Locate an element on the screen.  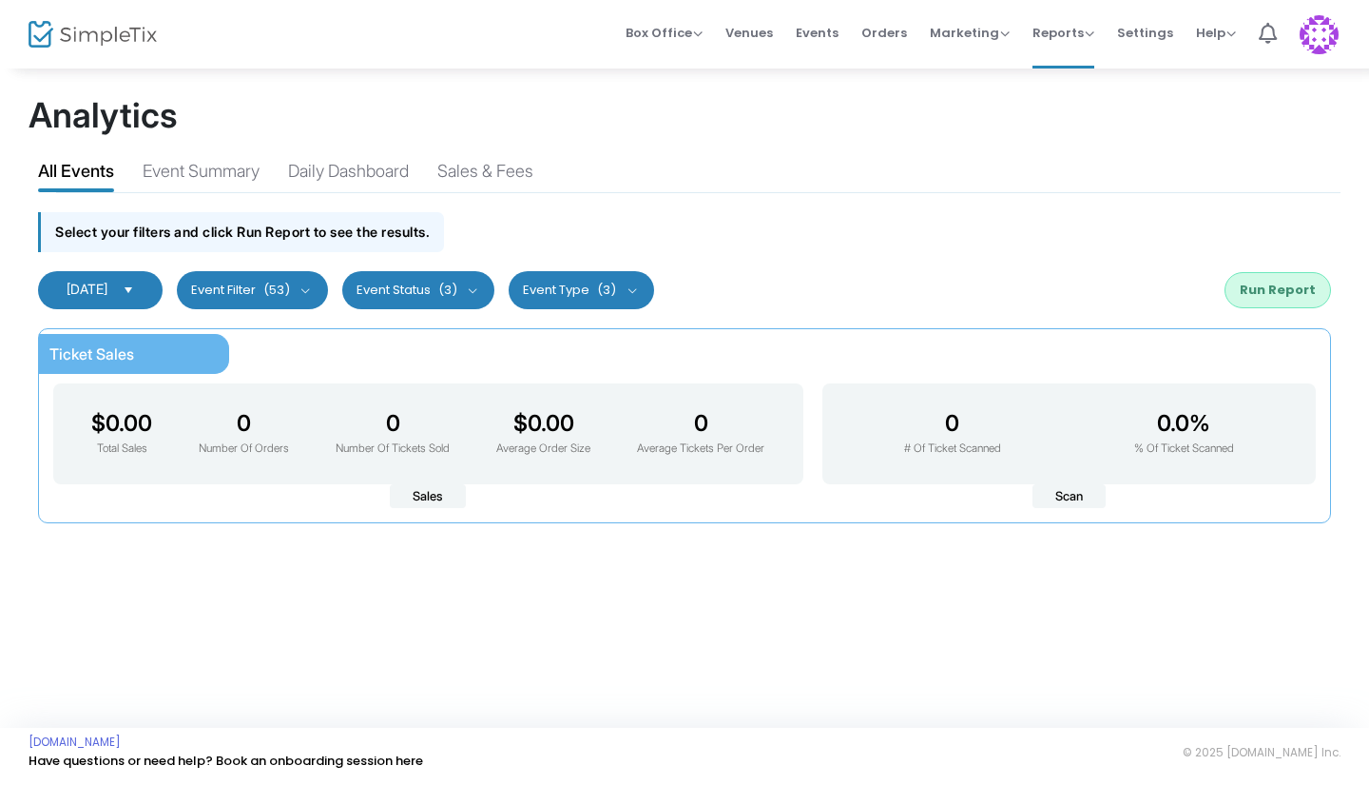
span: Venues is located at coordinates (749, 32).